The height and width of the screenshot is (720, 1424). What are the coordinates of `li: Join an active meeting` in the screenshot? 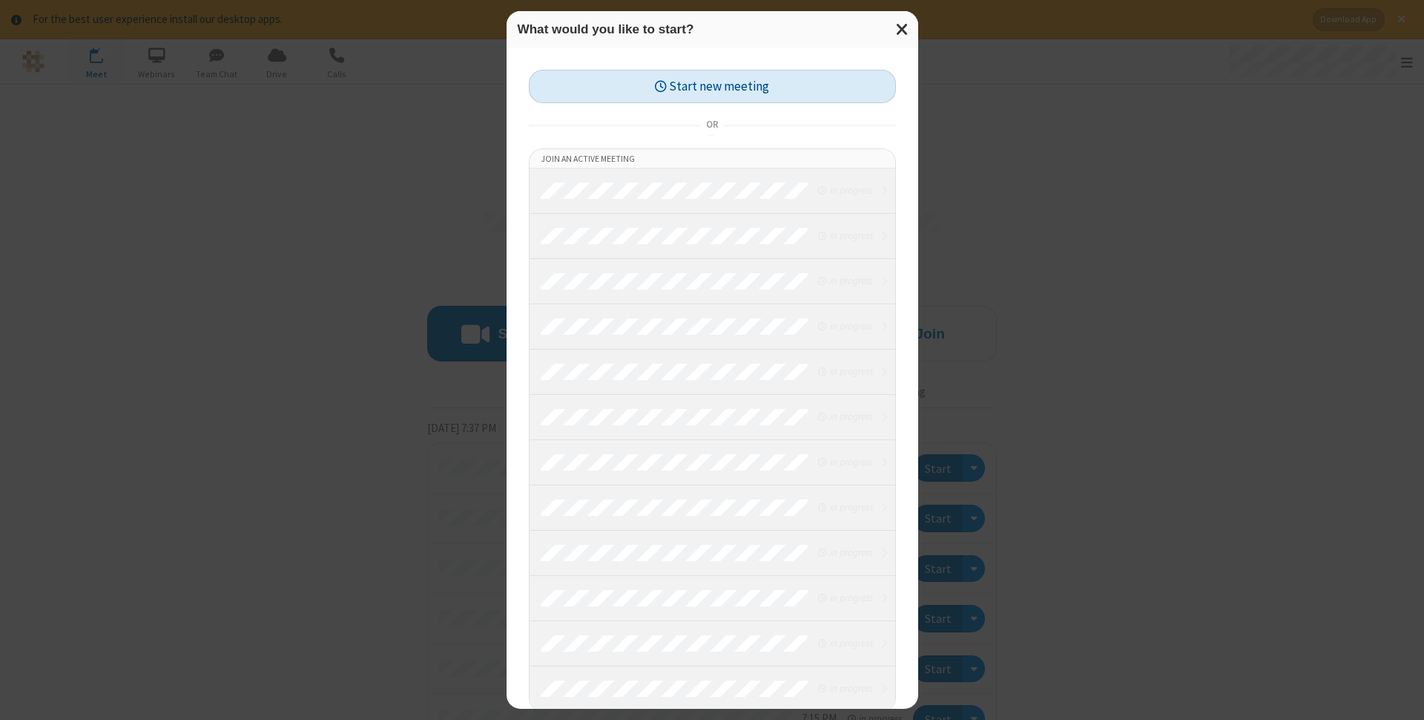 It's located at (712, 159).